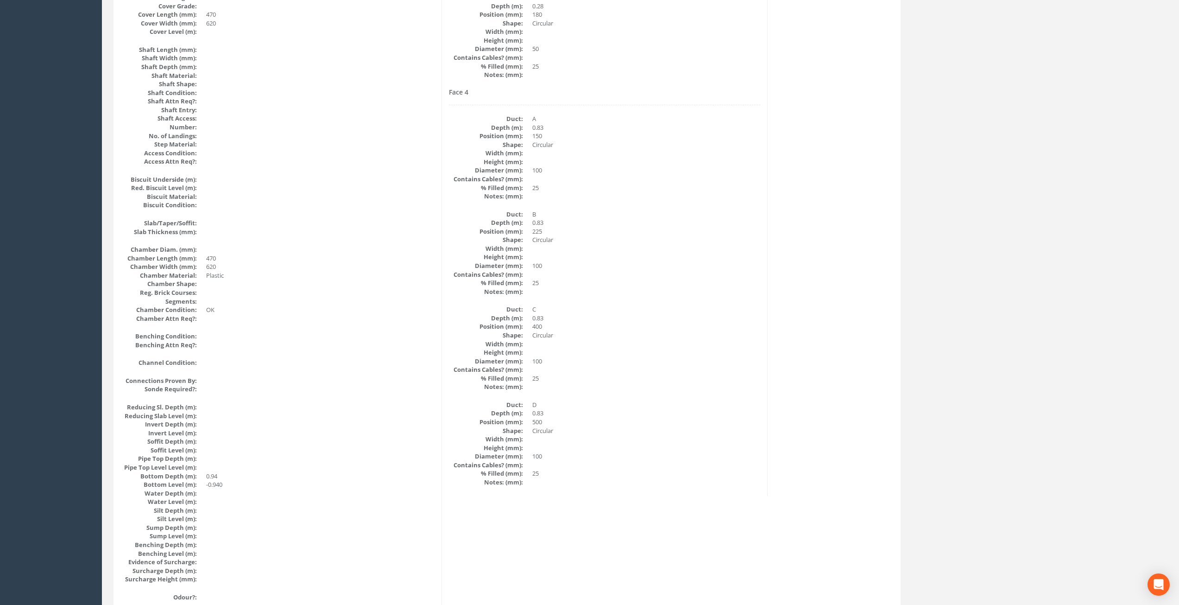 The image size is (1179, 605). I want to click on dt: Cover Length (mm):, so click(160, 14).